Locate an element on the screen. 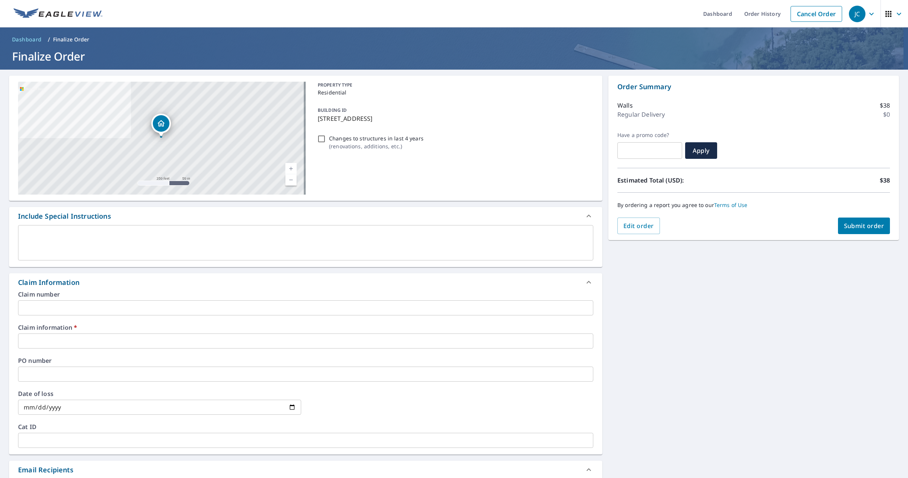 The height and width of the screenshot is (478, 908). span: Apply is located at coordinates (701, 151).